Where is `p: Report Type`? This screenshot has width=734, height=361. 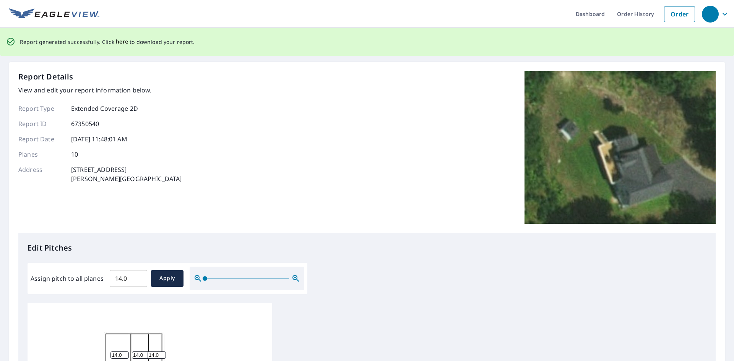 p: Report Type is located at coordinates (41, 109).